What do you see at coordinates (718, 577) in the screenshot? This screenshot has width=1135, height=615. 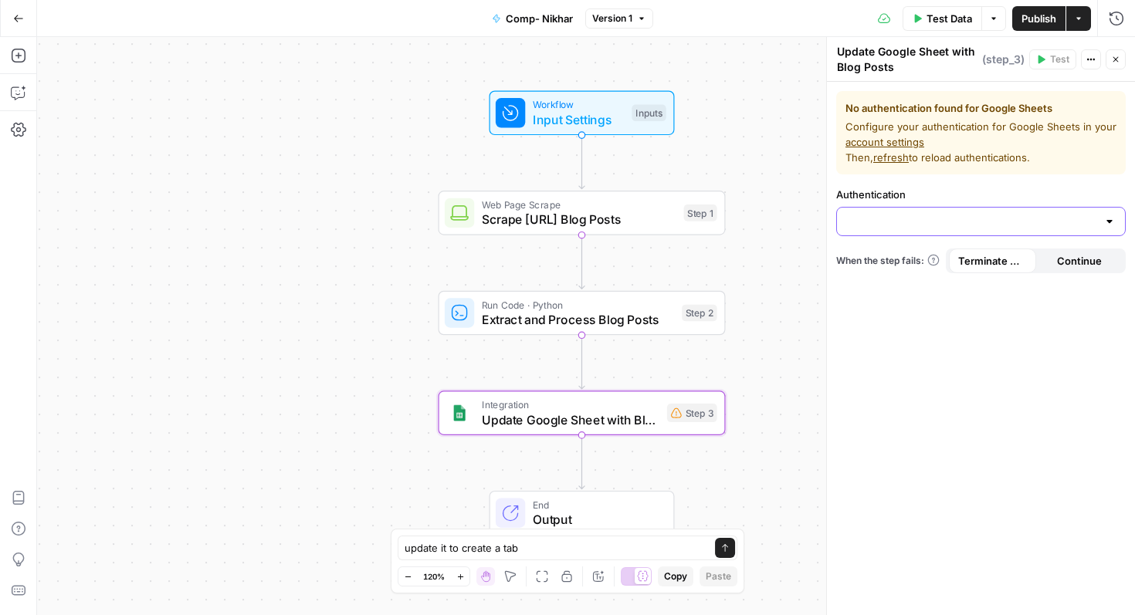 I see `span: Paste` at bounding box center [718, 577].